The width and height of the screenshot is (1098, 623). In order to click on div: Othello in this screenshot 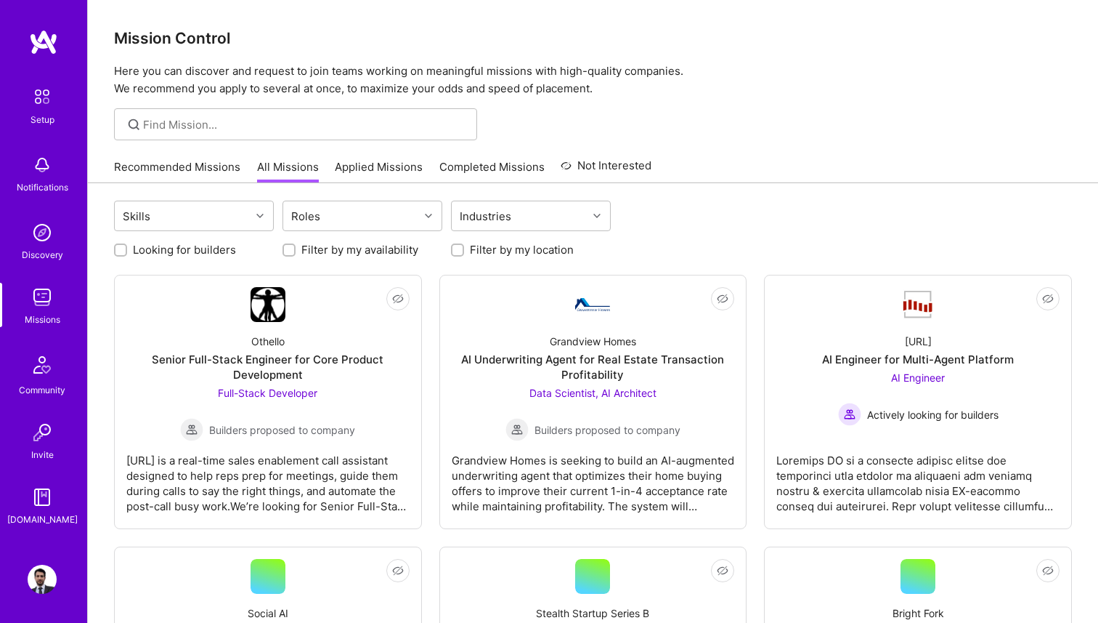, I will do `click(268, 341)`.